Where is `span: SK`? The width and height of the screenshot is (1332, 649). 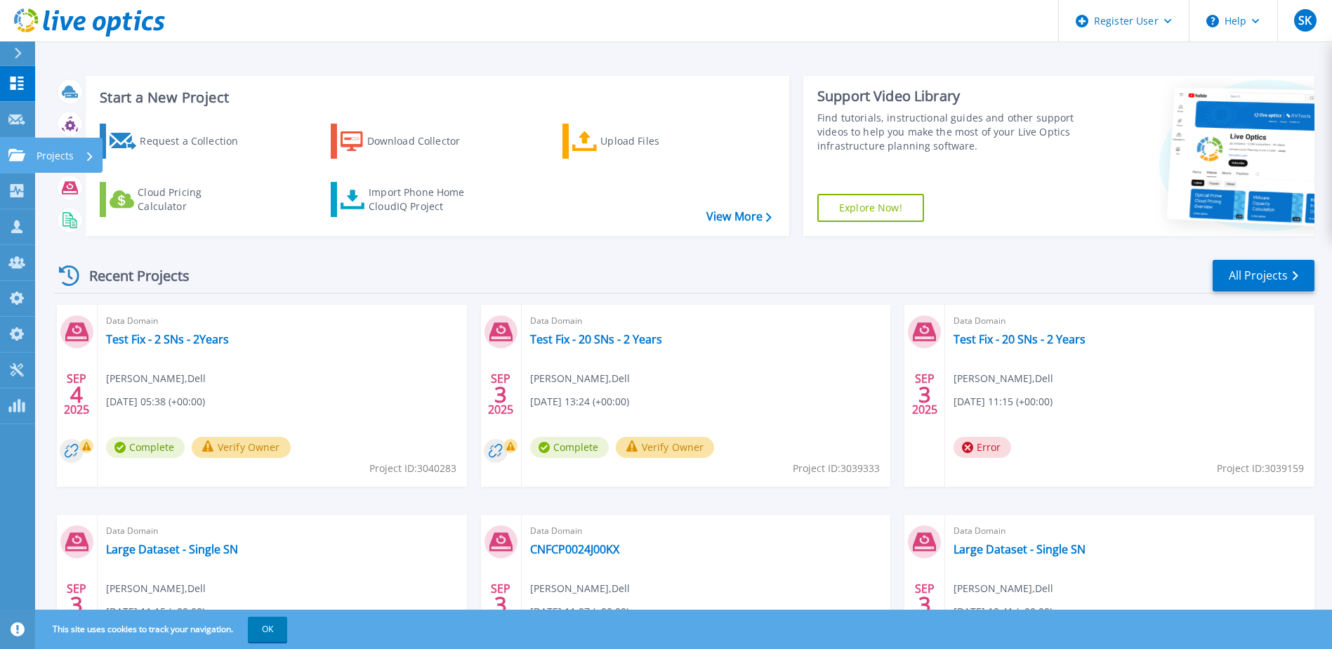 span: SK is located at coordinates (1305, 20).